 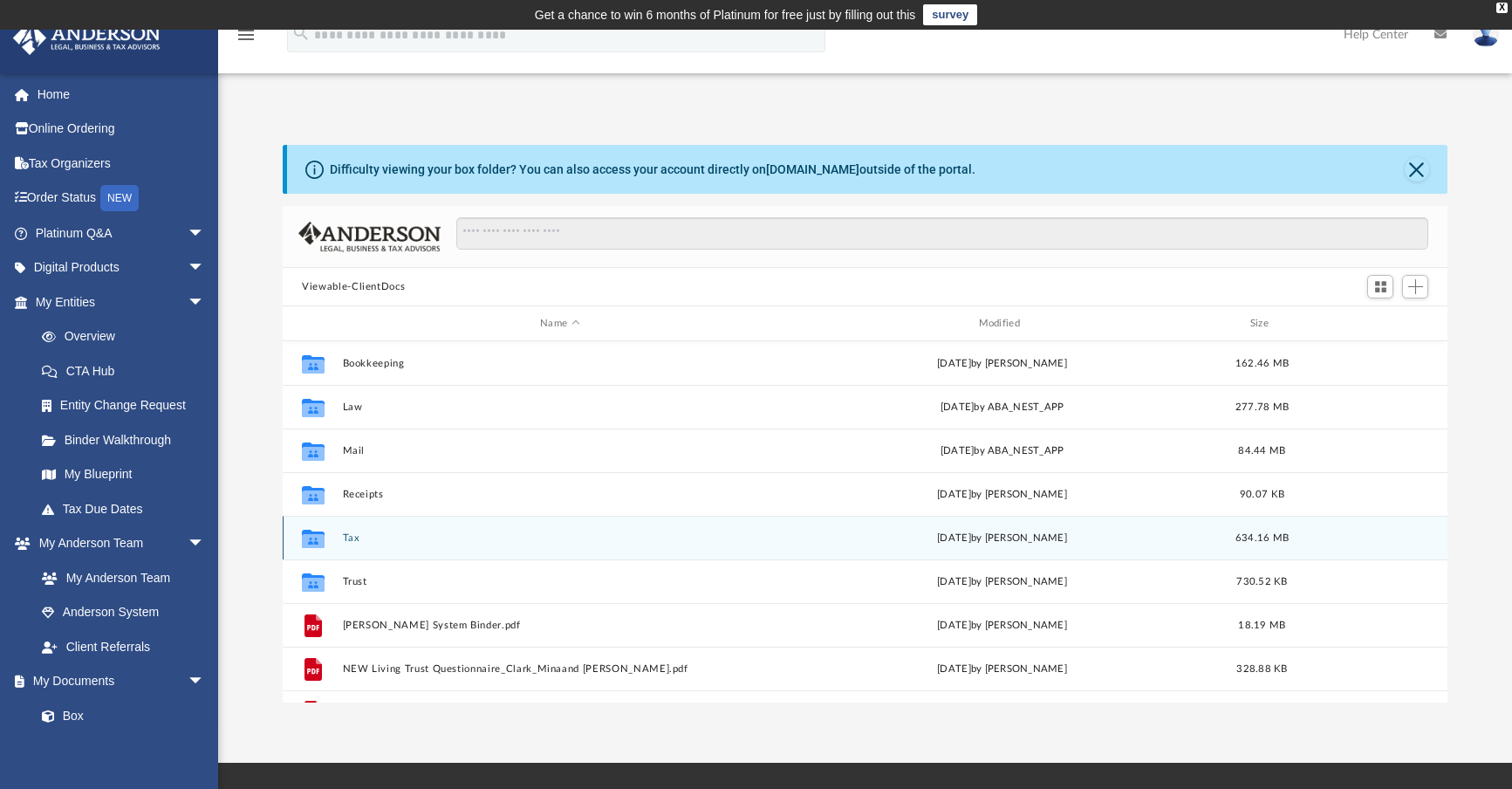 What do you see at coordinates (1415, 287) in the screenshot?
I see `button: Add` at bounding box center [1415, 287].